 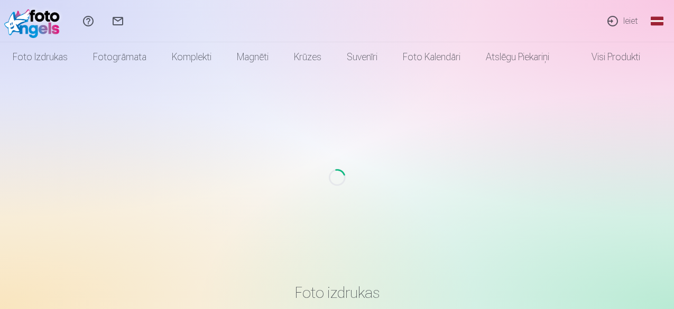 I want to click on img: /fa1, so click(x=34, y=21).